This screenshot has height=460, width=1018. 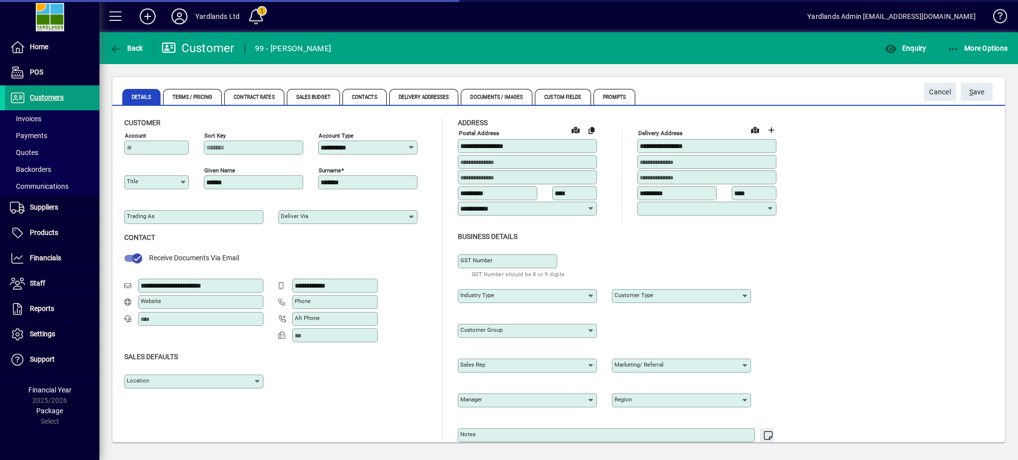 I want to click on mat-label: GST Number, so click(x=476, y=260).